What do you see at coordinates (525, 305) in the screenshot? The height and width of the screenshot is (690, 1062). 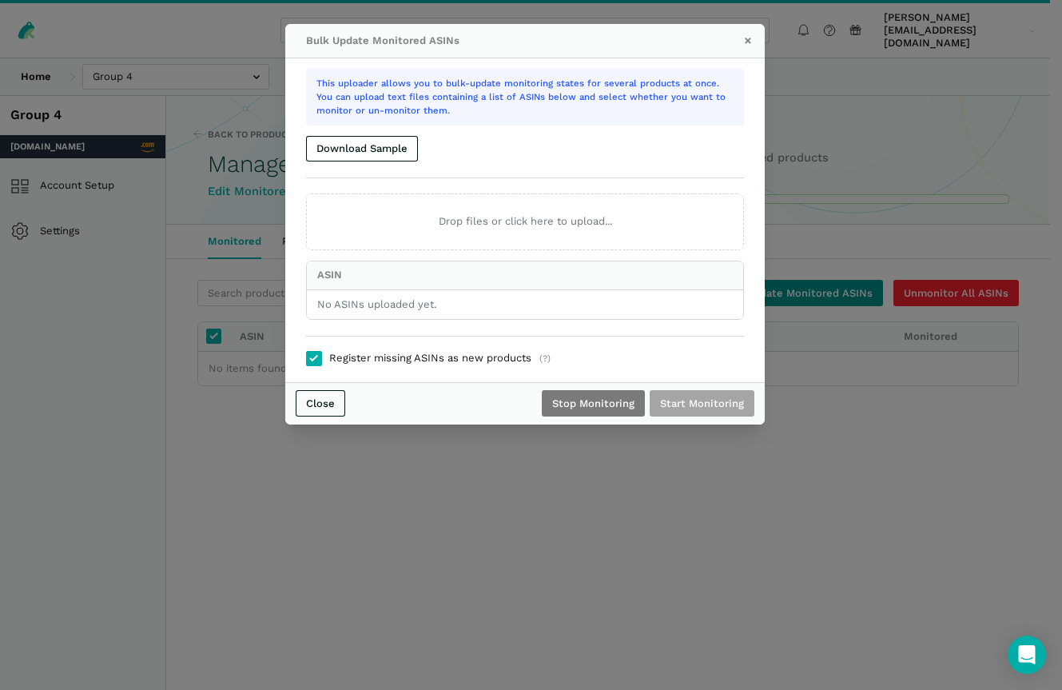 I see `div: No ASINs uploaded yet.` at bounding box center [525, 305].